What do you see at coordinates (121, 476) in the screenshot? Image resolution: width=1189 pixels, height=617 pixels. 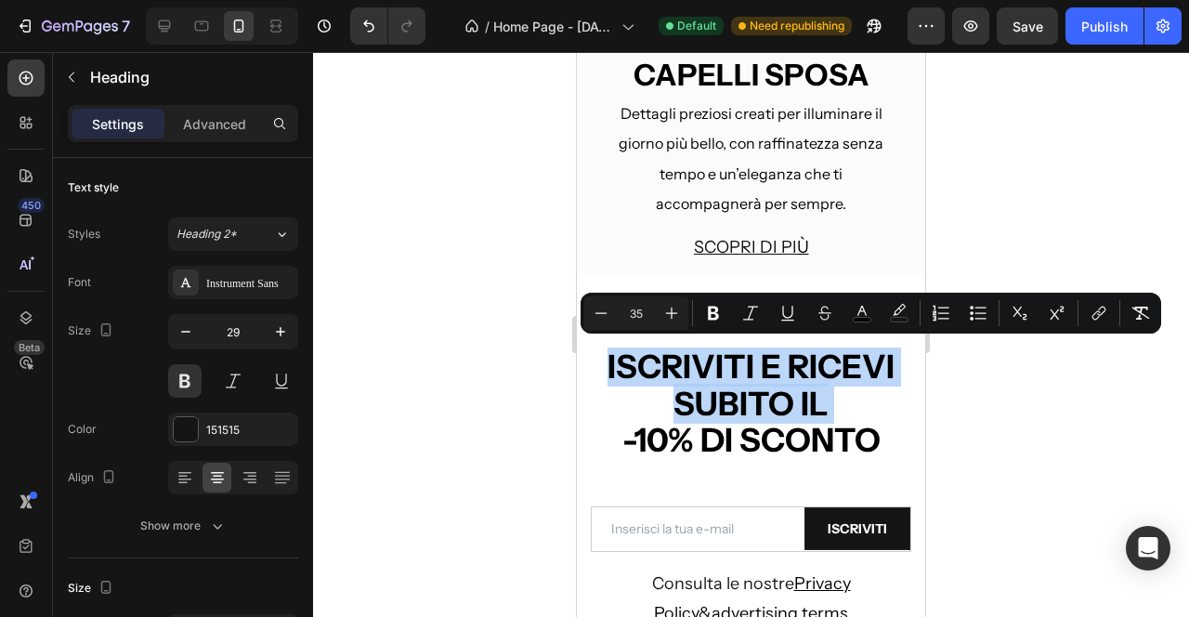 I see `input: Inserisci la tua e-mail` at bounding box center [121, 476].